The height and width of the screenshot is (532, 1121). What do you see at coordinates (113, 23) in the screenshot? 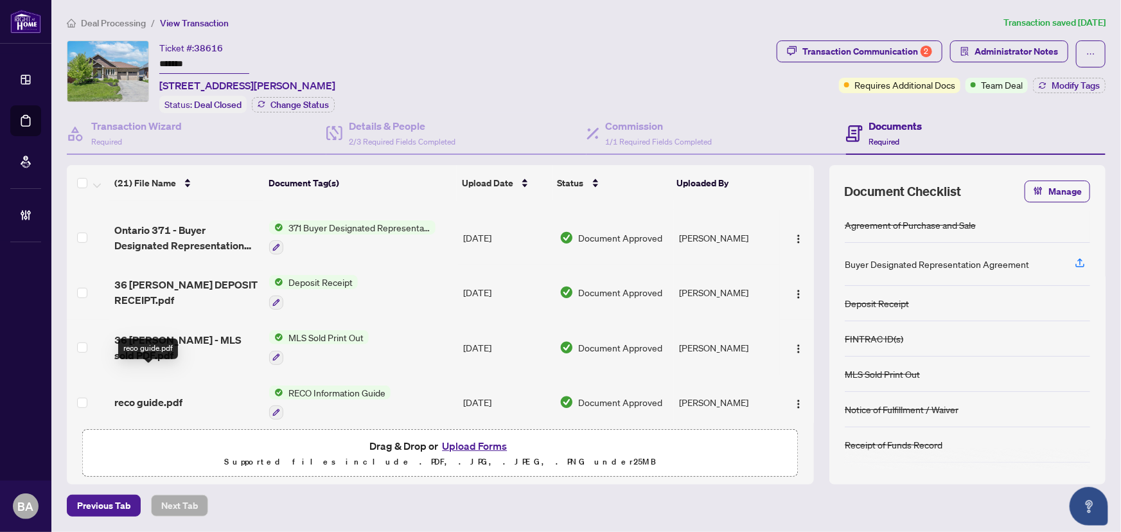
I see `span: Deal Processing` at bounding box center [113, 23].